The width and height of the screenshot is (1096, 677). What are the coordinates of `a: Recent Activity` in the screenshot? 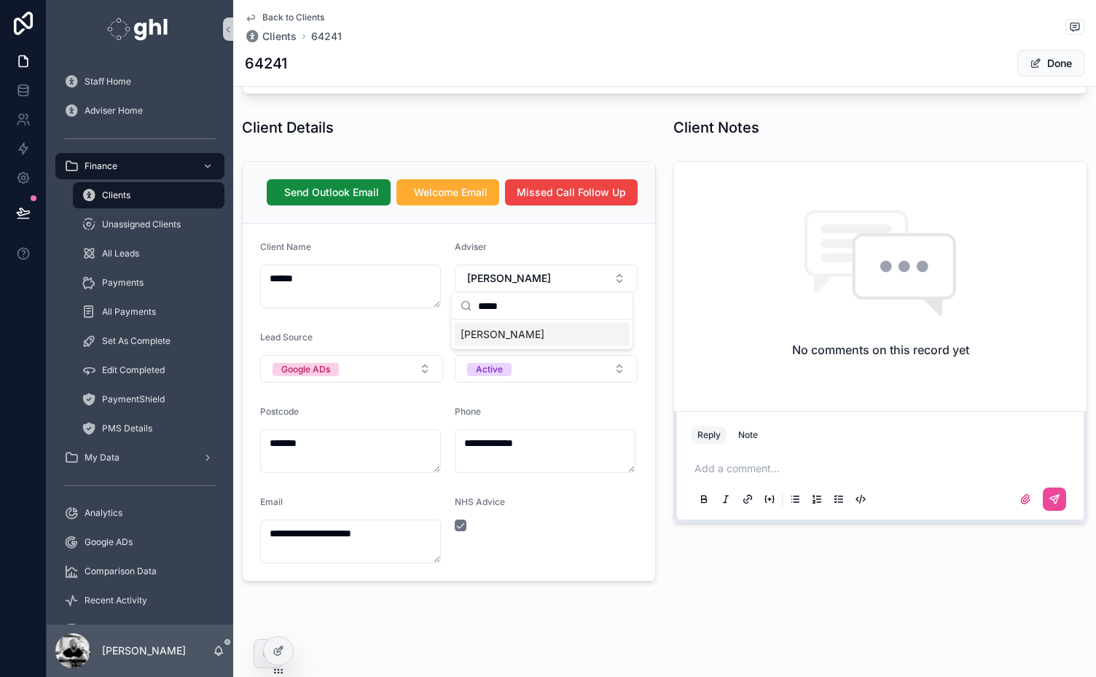 It's located at (140, 601).